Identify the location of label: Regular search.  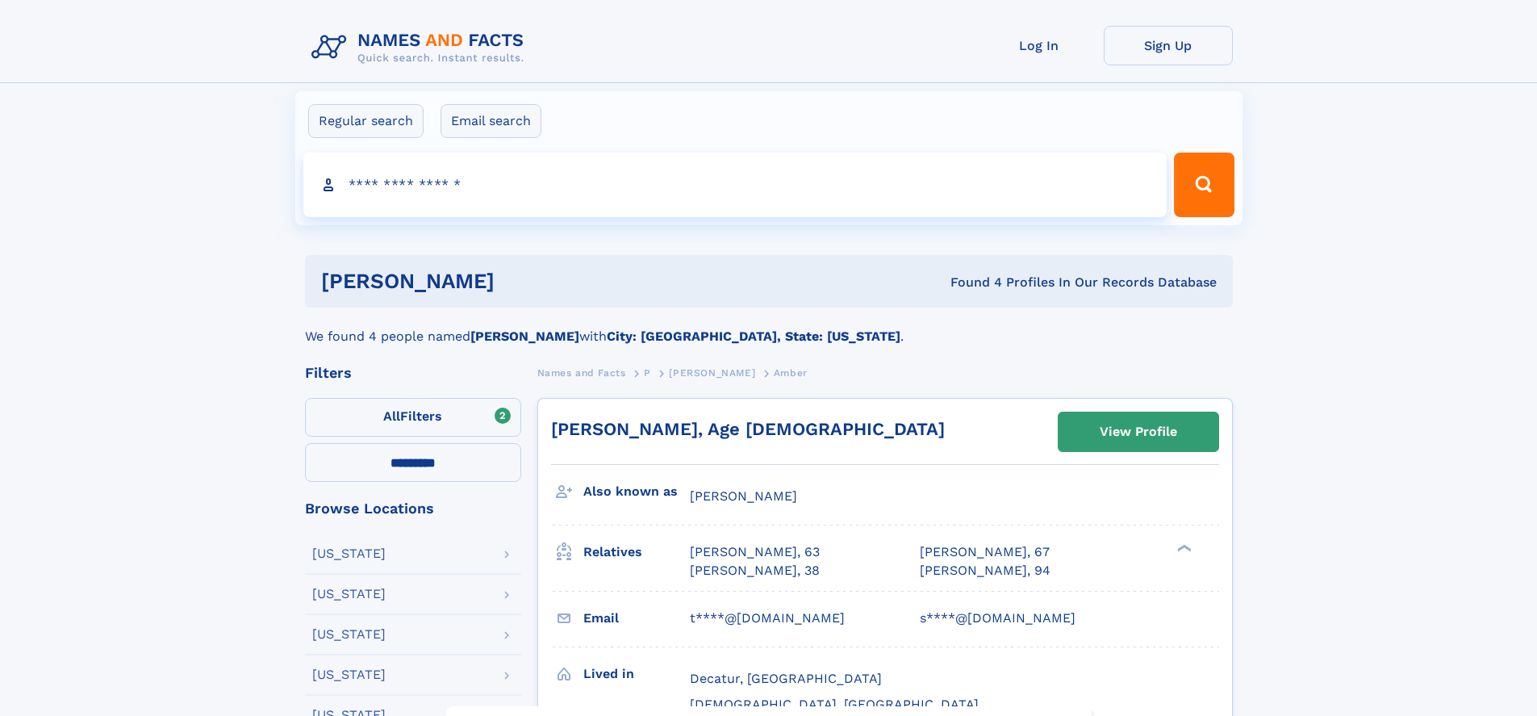
(365, 121).